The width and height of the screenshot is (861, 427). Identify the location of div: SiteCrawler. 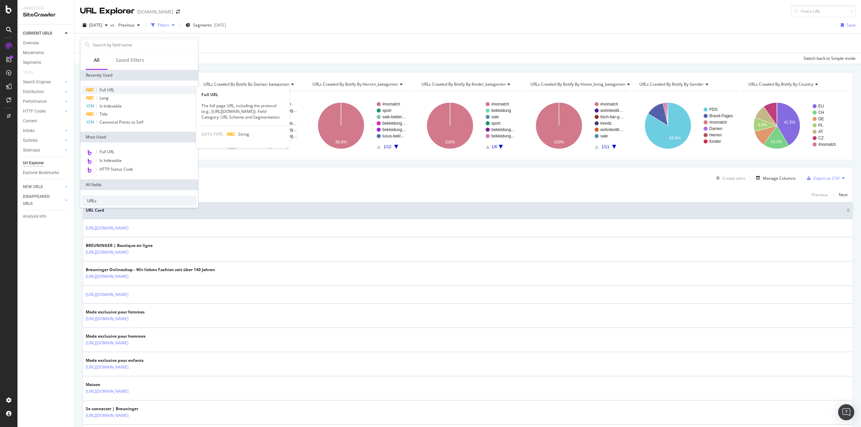
(46, 15).